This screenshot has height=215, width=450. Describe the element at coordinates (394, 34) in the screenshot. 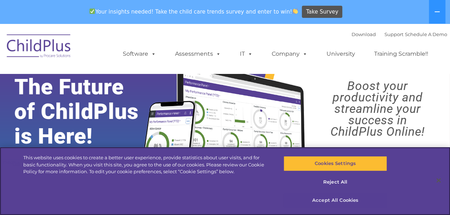

I see `a: Support` at that location.